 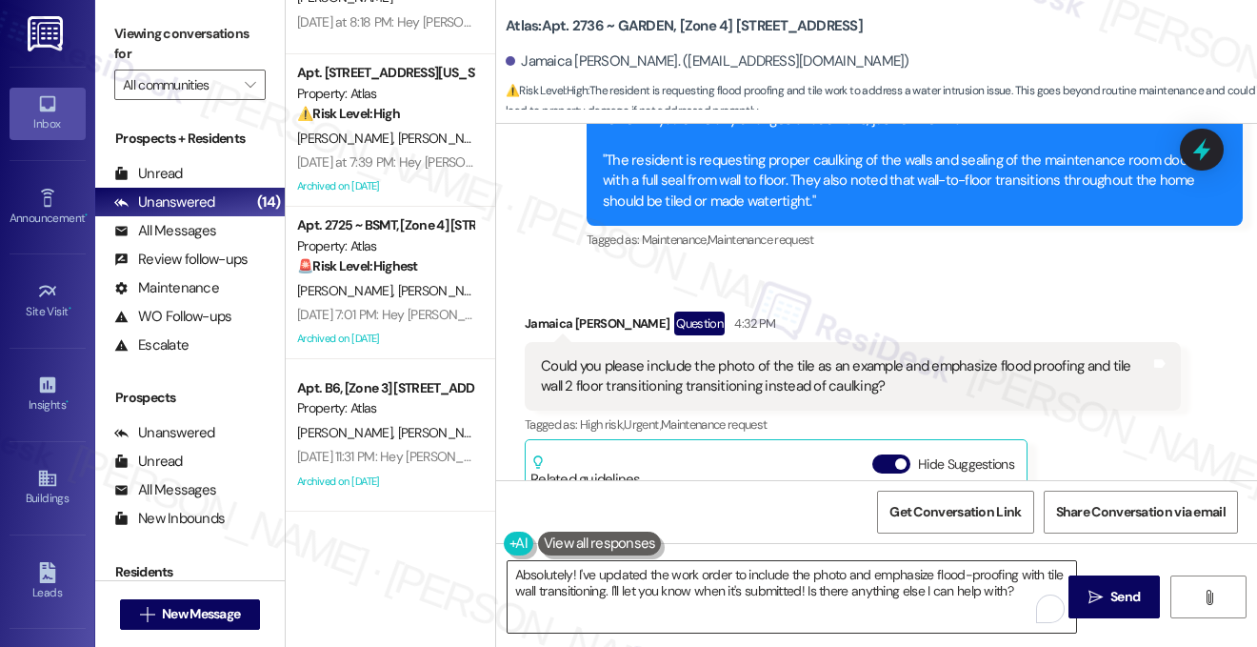 What do you see at coordinates (791, 596) in the screenshot?
I see `textarea: To enrich screen reader interactions, please activate Accessibility in Grammarly extension settings` at bounding box center [791, 596].